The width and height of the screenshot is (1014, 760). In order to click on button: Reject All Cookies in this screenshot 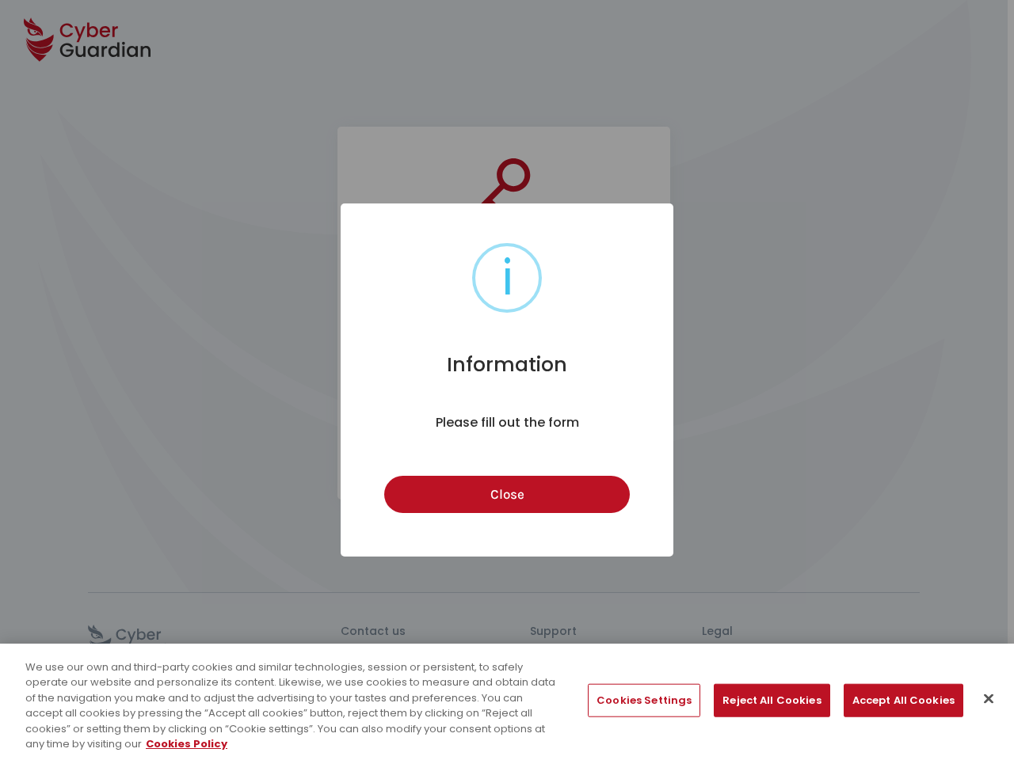, I will do `click(771, 701)`.